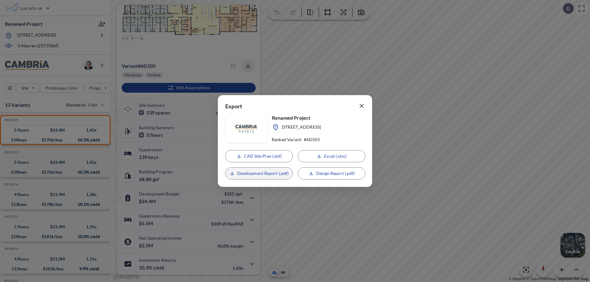  What do you see at coordinates (296, 118) in the screenshot?
I see `p: Renamed Project` at bounding box center [296, 118].